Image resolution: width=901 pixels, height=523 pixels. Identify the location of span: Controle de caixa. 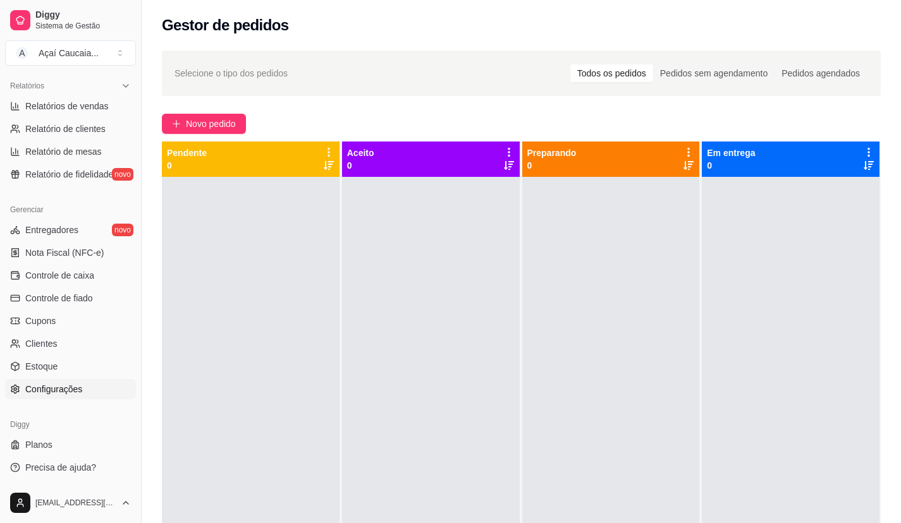
(59, 276).